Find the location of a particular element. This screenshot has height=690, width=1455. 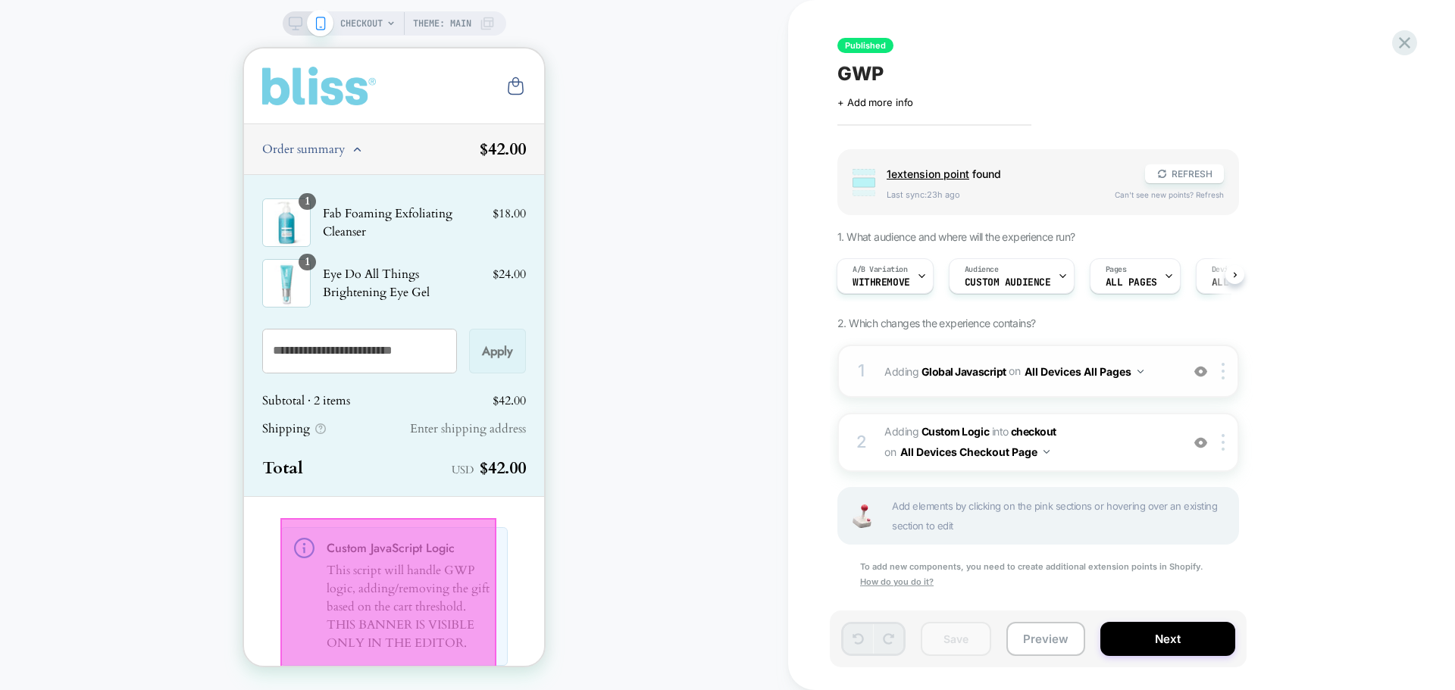

span: A/B Variation is located at coordinates (880, 270).